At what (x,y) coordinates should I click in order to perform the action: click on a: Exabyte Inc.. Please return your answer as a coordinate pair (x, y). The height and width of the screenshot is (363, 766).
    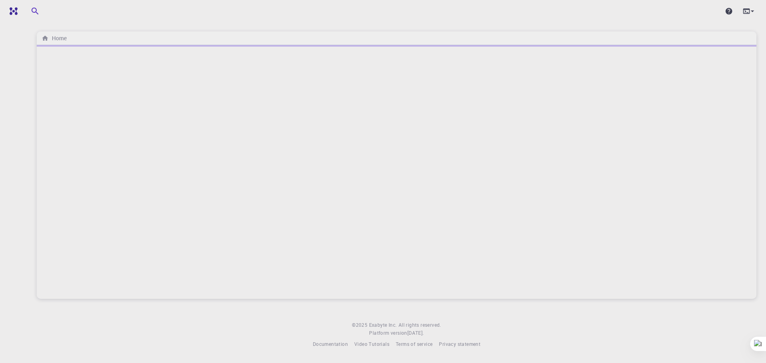
    Looking at the image, I should click on (383, 325).